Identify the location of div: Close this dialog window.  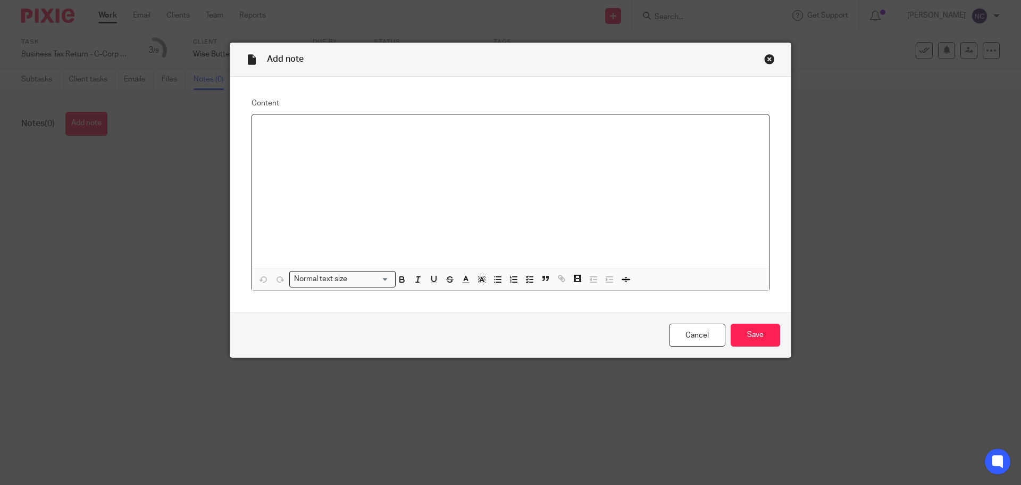
(770, 59).